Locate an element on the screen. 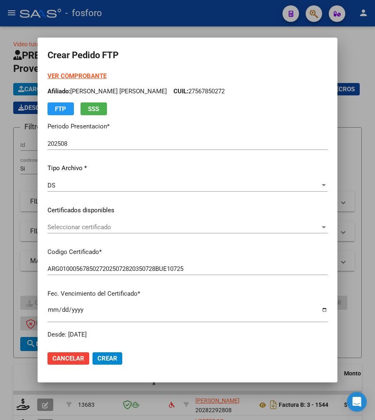  span: Crear is located at coordinates (107, 358).